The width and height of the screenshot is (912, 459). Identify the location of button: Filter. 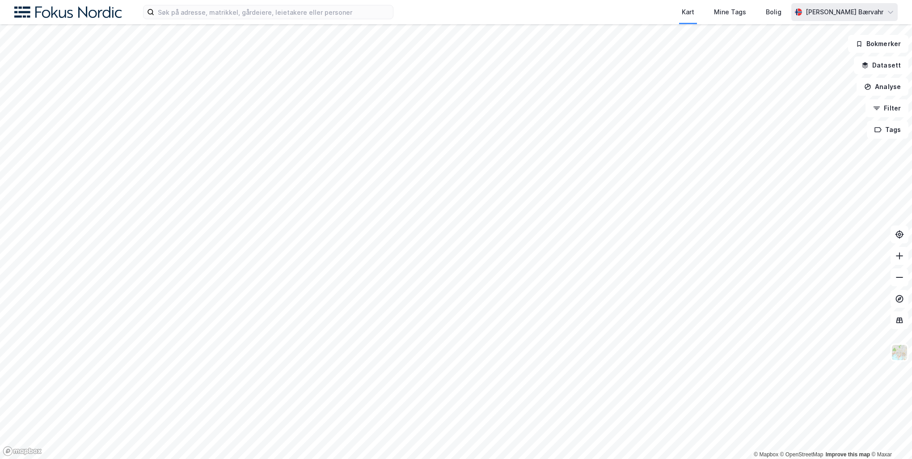
(887, 108).